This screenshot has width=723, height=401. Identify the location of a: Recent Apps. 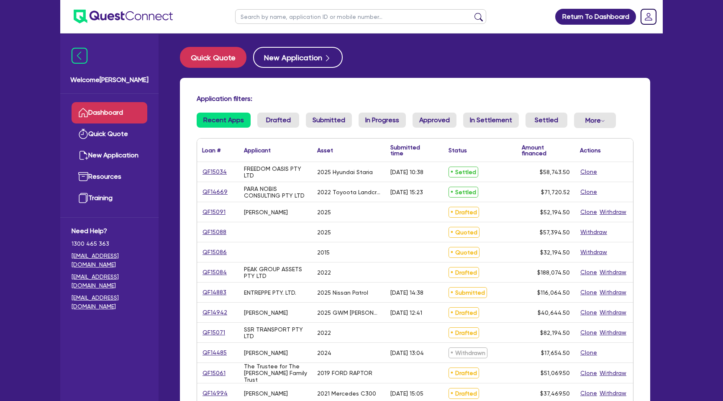
(223, 120).